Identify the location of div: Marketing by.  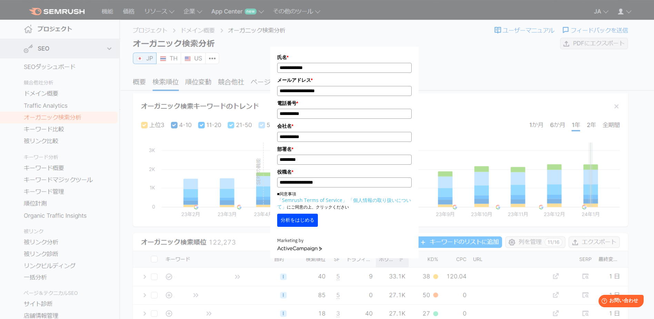
(345, 240).